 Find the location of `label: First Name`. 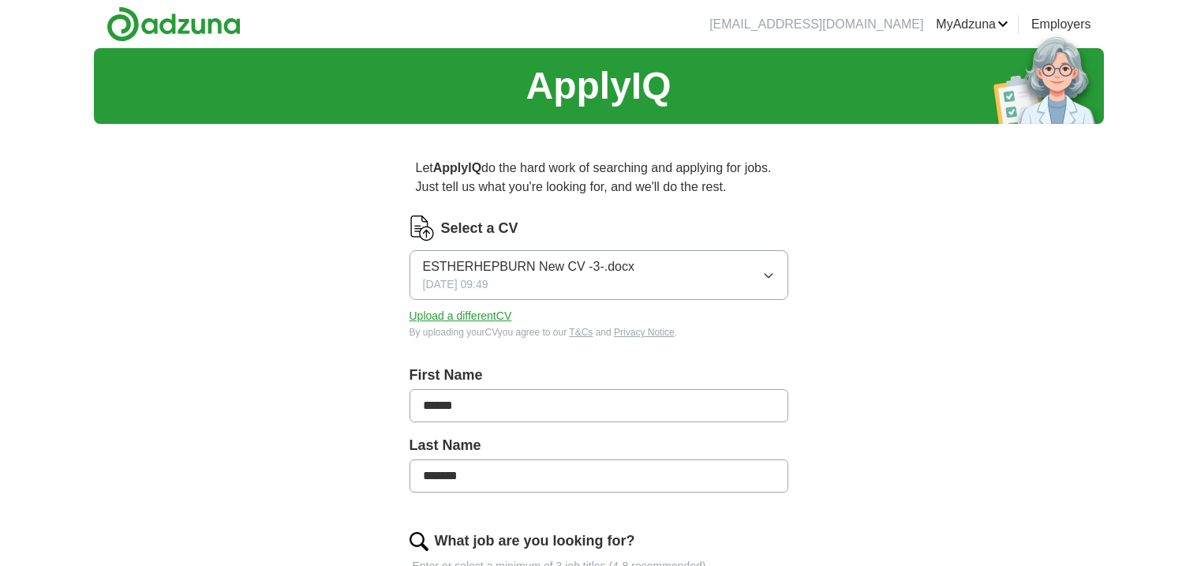

label: First Name is located at coordinates (599, 375).